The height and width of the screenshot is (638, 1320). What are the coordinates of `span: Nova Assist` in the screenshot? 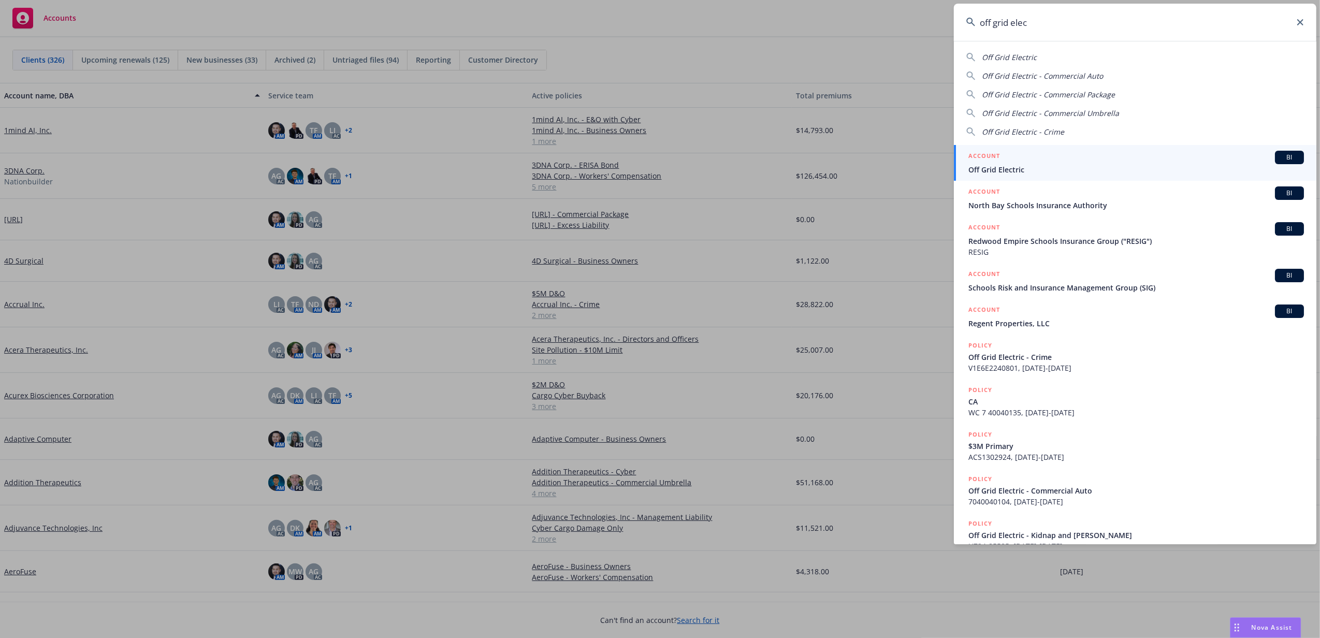 It's located at (1272, 627).